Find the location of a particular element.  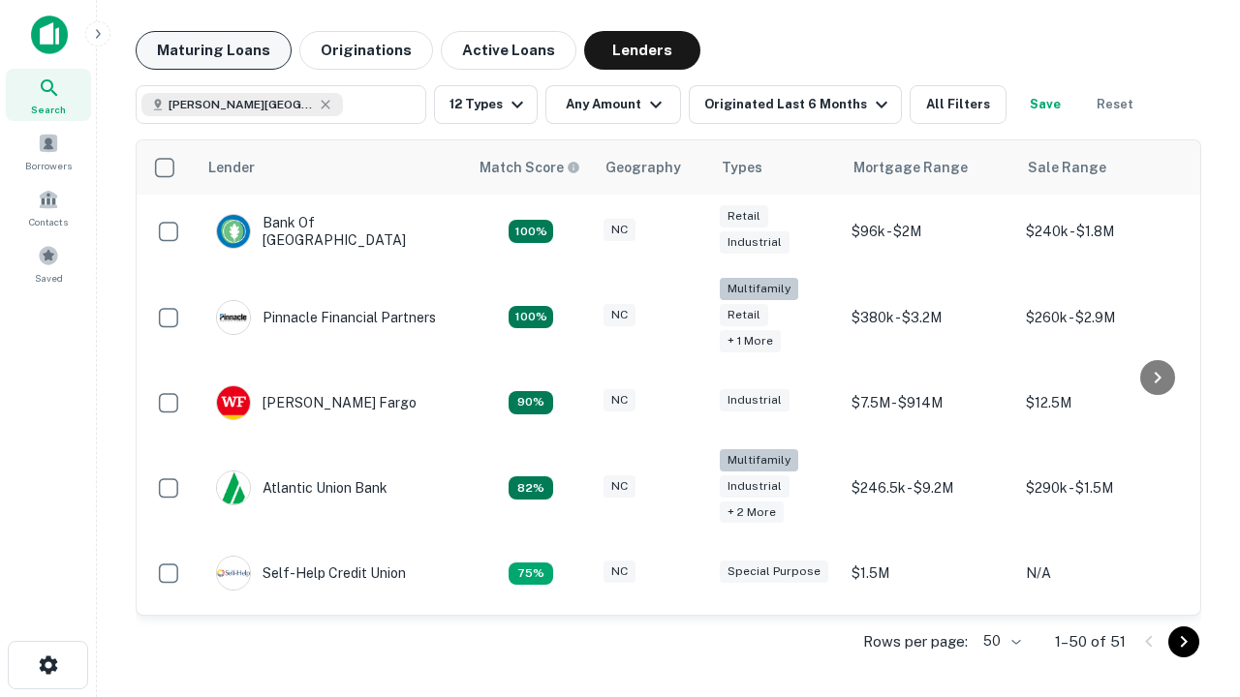

th: Lender is located at coordinates (332, 168).